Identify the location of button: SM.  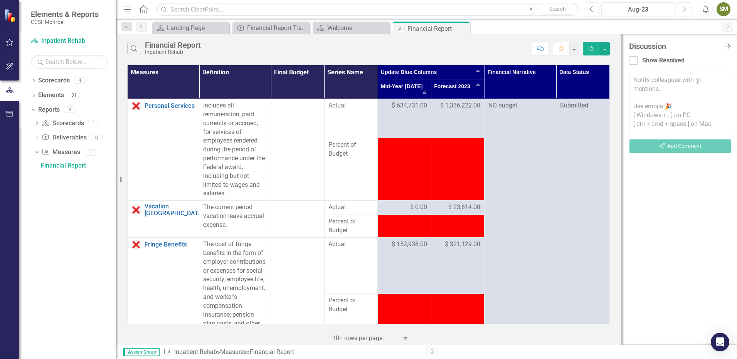
(723, 9).